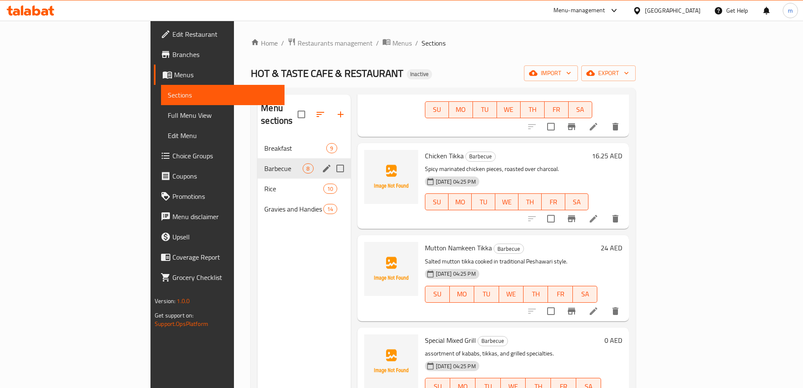  What do you see at coordinates (219, 257) in the screenshot?
I see `a: Coverage Report` at bounding box center [219, 257].